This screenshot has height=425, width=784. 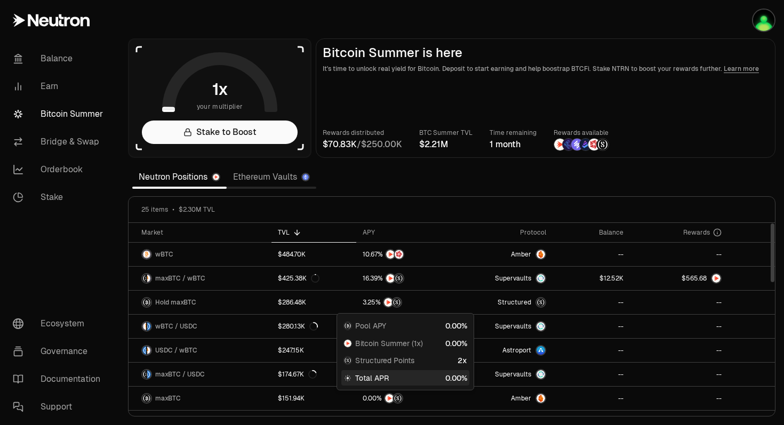 What do you see at coordinates (314, 375) in the screenshot?
I see `a: $174.67K` at bounding box center [314, 375].